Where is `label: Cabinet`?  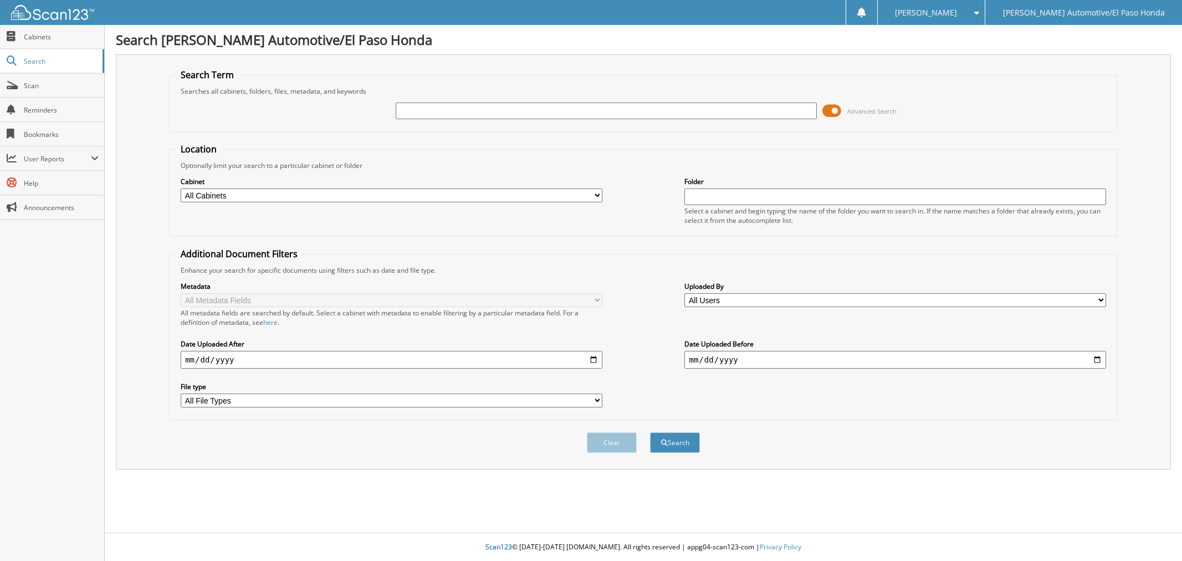 label: Cabinet is located at coordinates (391, 181).